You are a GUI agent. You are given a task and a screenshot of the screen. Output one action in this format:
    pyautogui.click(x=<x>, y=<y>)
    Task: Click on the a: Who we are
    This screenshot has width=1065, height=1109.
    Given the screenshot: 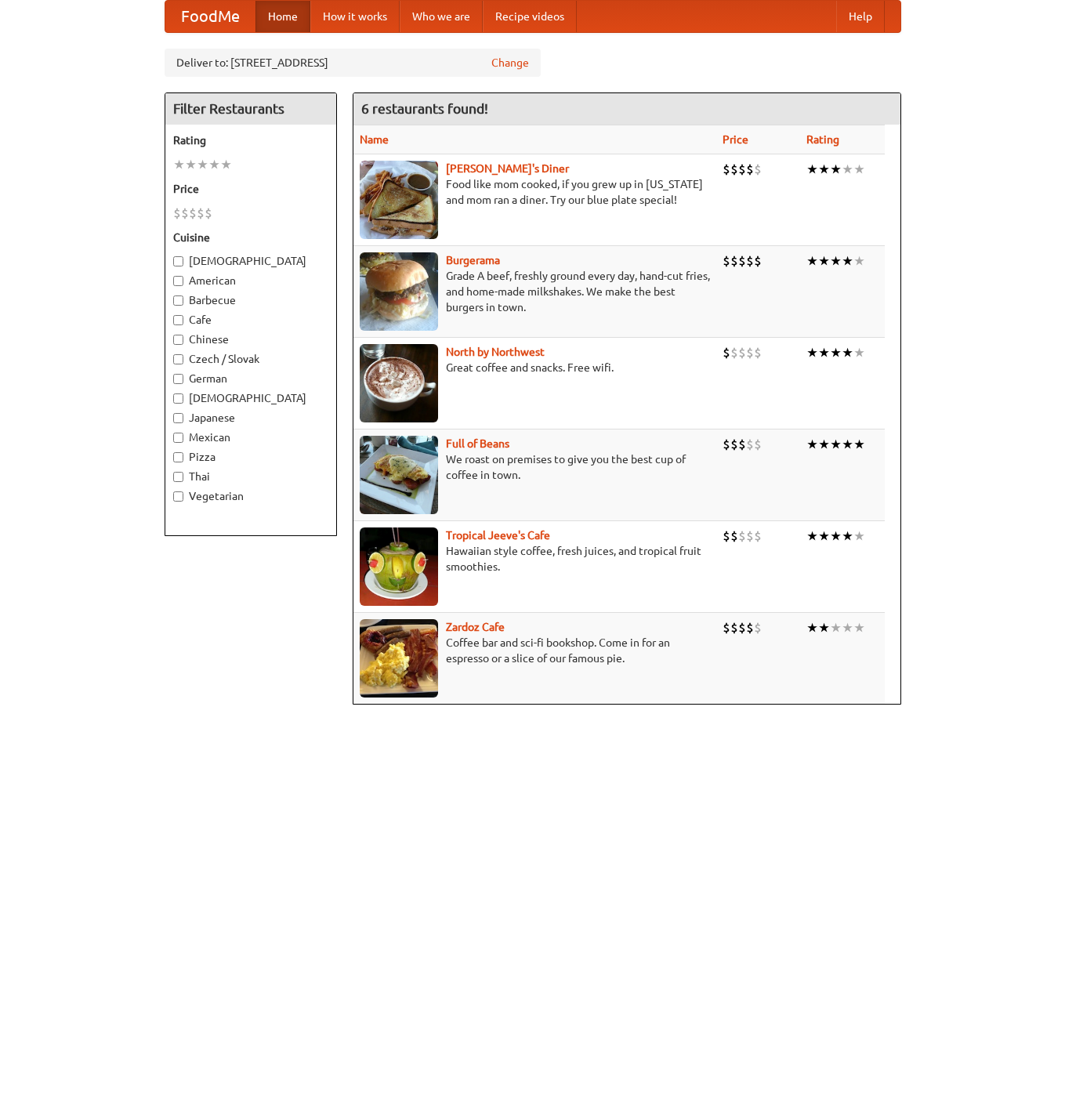 What is the action you would take?
    pyautogui.click(x=441, y=16)
    